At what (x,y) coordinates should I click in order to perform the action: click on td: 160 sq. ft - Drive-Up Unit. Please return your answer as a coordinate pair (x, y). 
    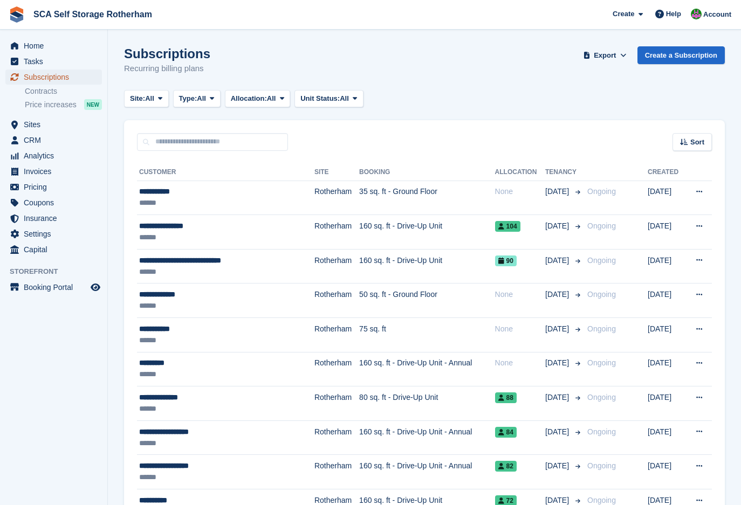
    Looking at the image, I should click on (427, 266).